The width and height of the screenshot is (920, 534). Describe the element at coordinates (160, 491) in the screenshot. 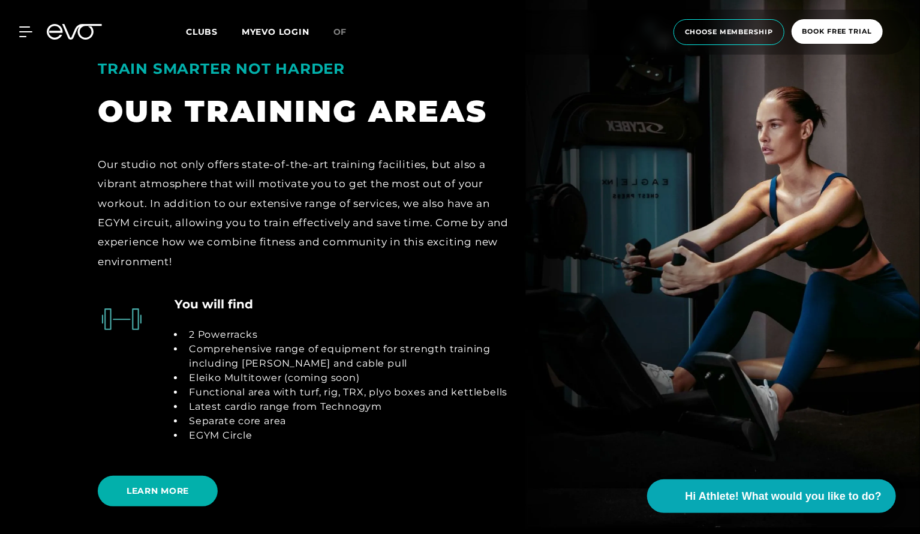

I see `a: LEARN MORE` at that location.